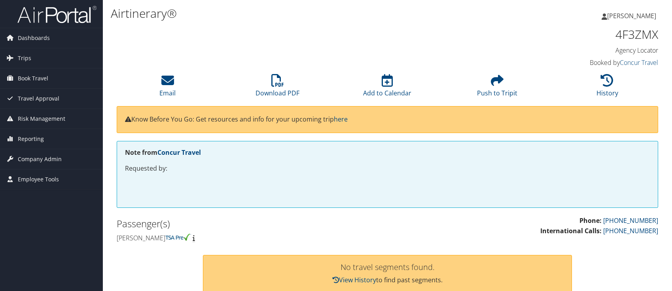  Describe the element at coordinates (57, 14) in the screenshot. I see `img: airportal-logo.png` at that location.